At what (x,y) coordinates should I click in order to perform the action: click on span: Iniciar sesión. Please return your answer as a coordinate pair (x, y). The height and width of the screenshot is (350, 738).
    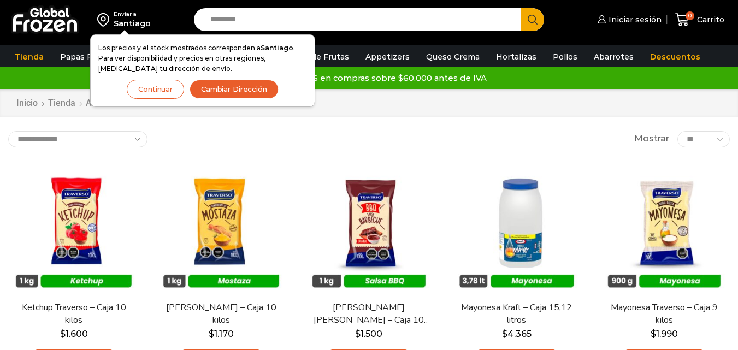
    Looking at the image, I should click on (633, 20).